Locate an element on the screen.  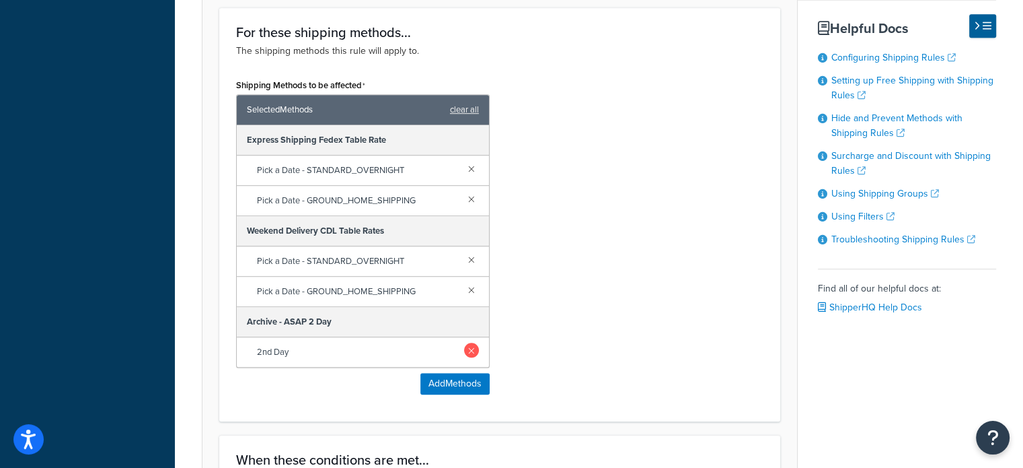
h3: When these conditions are met... is located at coordinates (500, 460).